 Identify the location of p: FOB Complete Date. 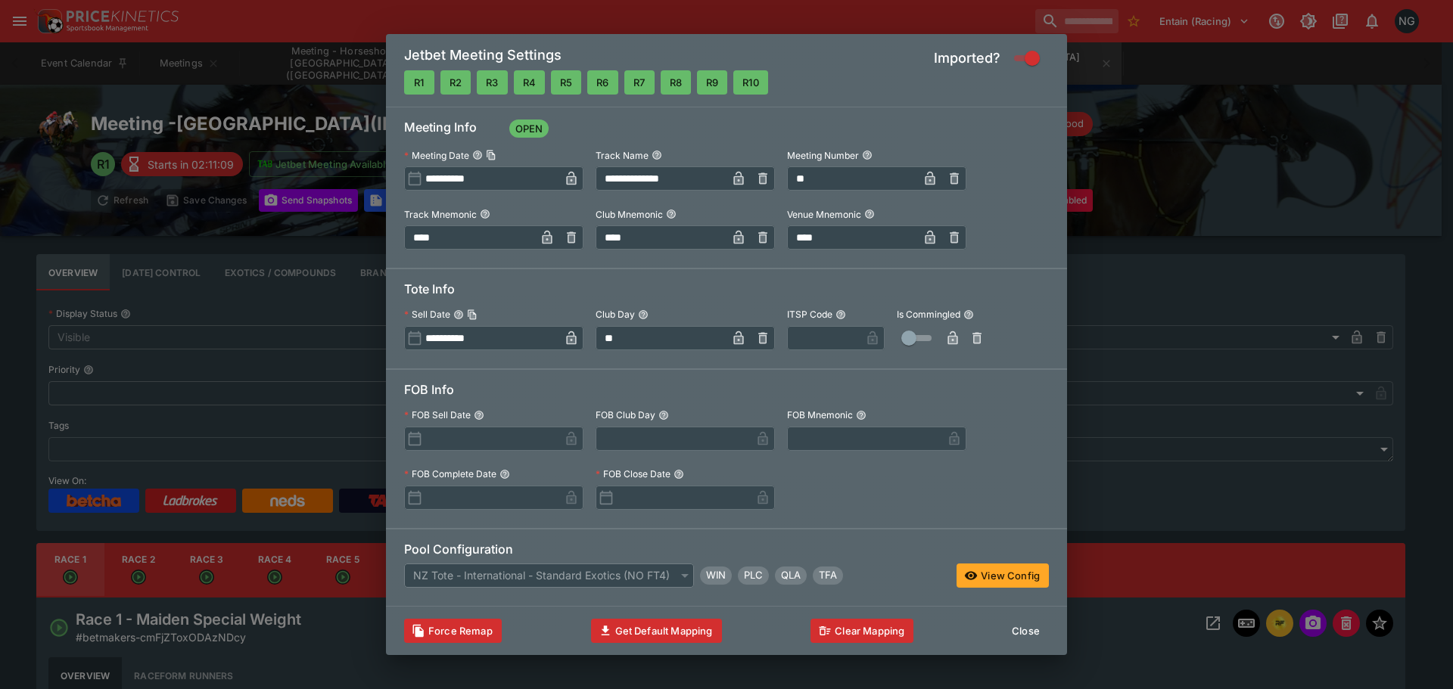
(450, 474).